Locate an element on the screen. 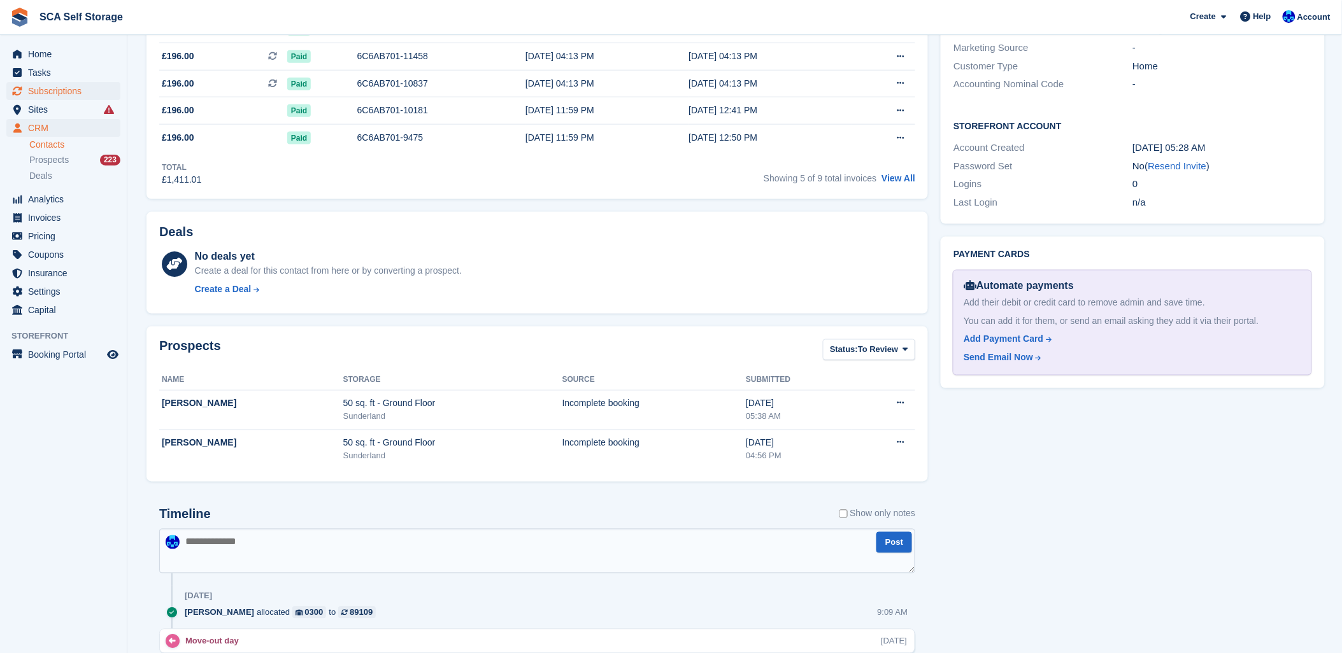  span: Home is located at coordinates (66, 54).